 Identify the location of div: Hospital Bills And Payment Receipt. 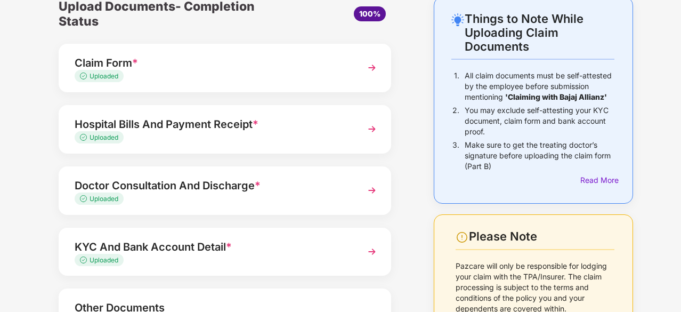
(212, 124).